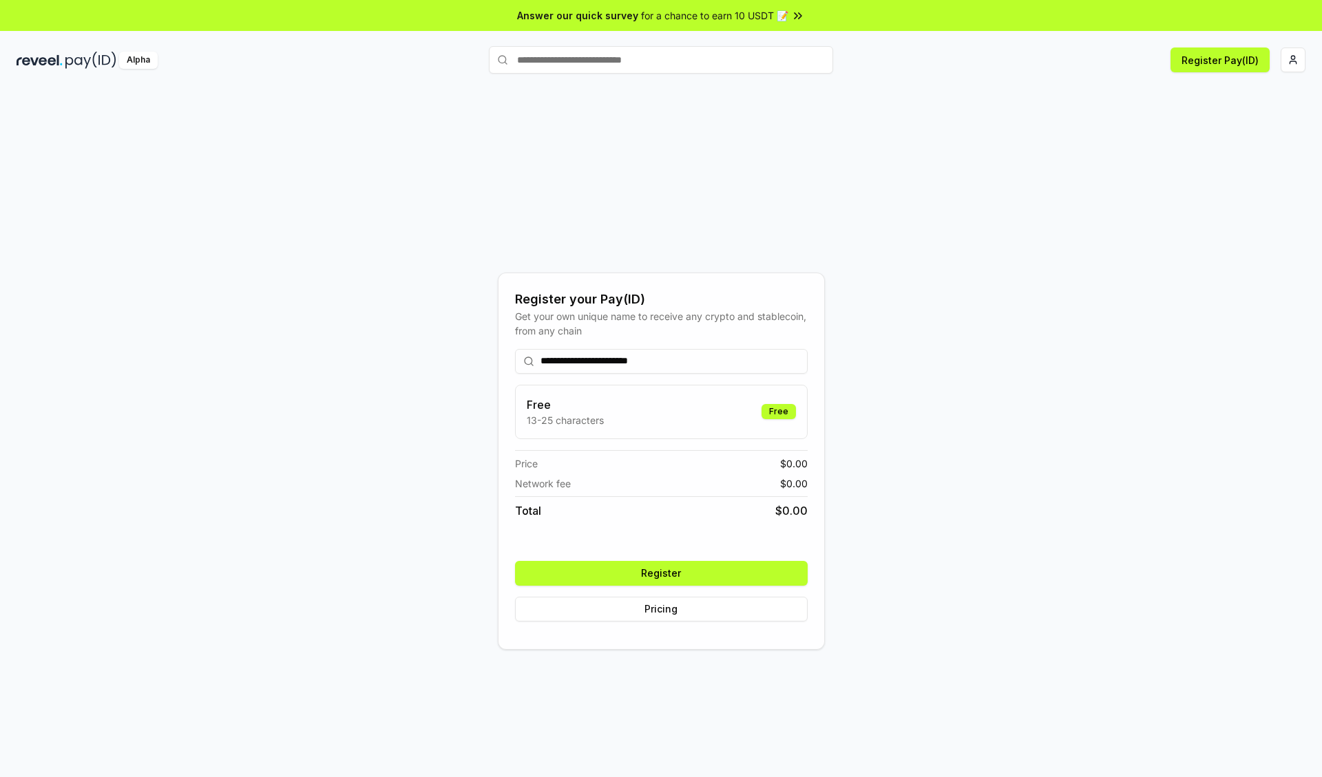  Describe the element at coordinates (91, 60) in the screenshot. I see `img: pay_id` at that location.